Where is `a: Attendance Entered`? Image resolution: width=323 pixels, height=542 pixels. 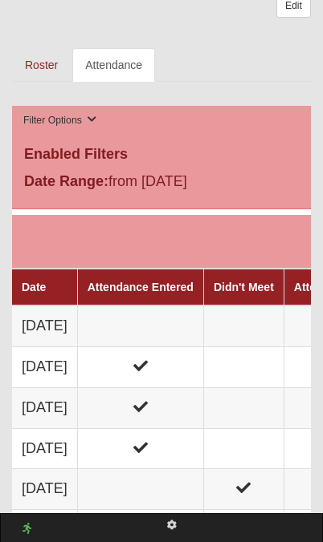 a: Attendance Entered is located at coordinates (140, 287).